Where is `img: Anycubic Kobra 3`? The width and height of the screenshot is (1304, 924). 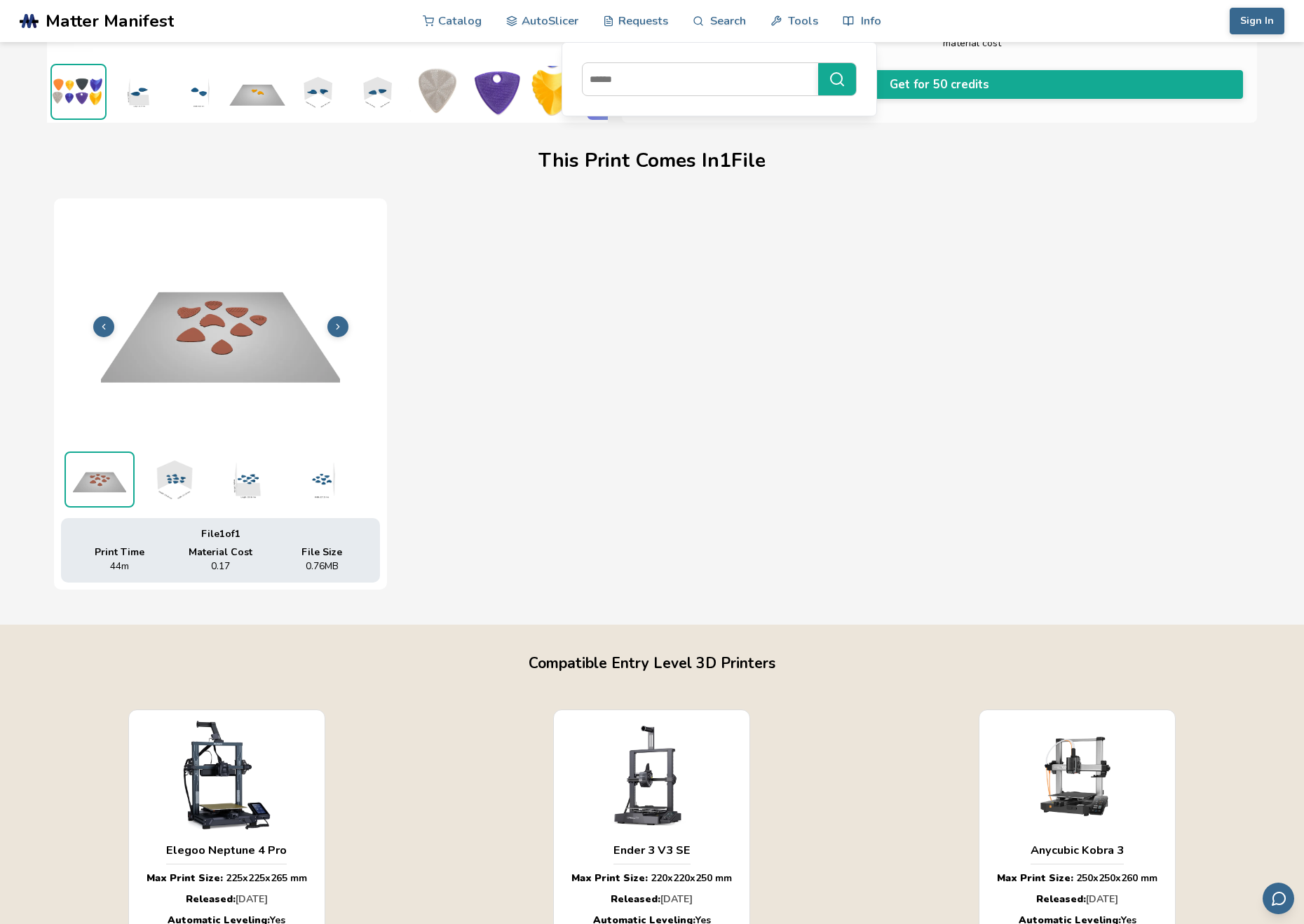 img: Anycubic Kobra 3 is located at coordinates (1077, 774).